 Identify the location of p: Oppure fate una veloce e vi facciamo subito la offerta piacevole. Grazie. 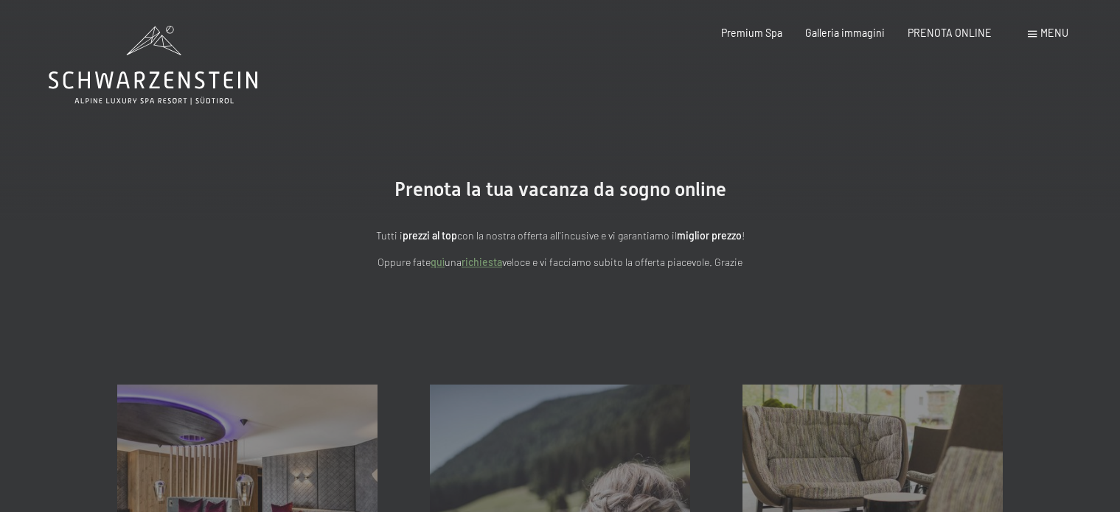
(560, 262).